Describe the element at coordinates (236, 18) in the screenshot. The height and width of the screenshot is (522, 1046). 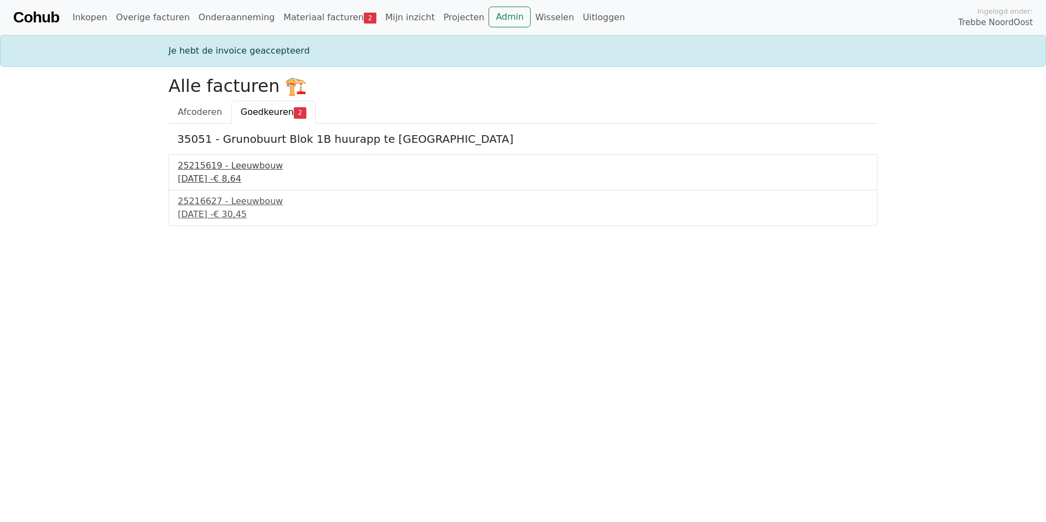
I see `a: Onderaanneming` at that location.